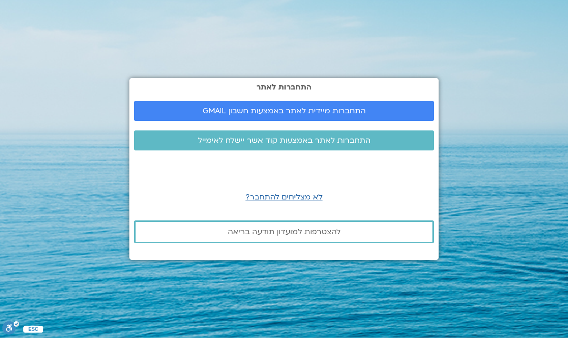  I want to click on a: לא מצליחים להתחבר?, so click(284, 197).